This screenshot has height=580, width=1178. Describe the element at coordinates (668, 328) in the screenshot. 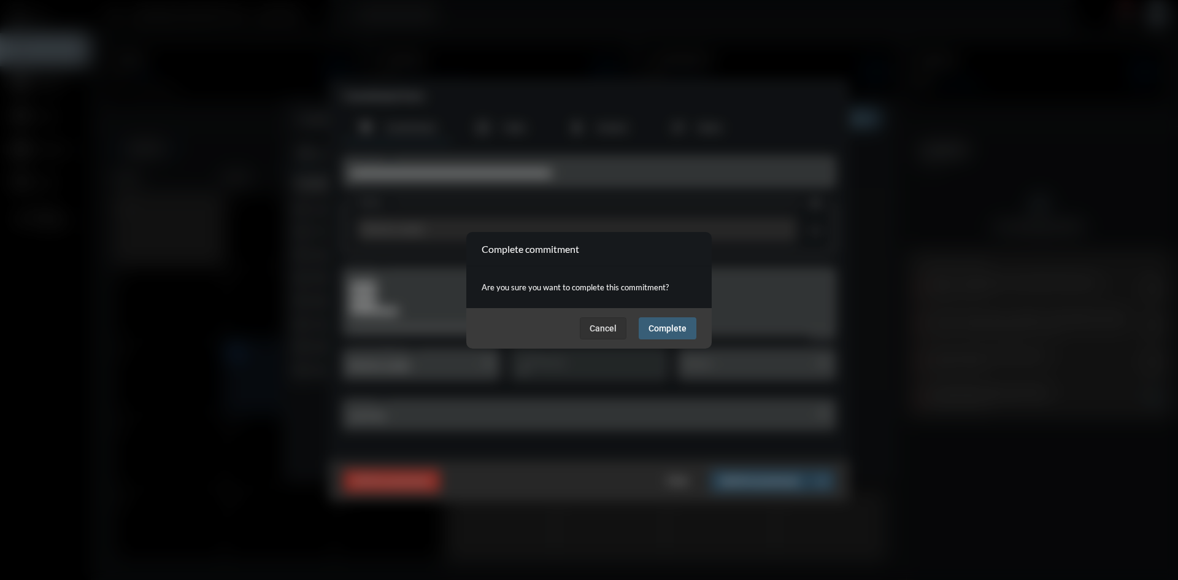

I see `button: Complete` at that location.